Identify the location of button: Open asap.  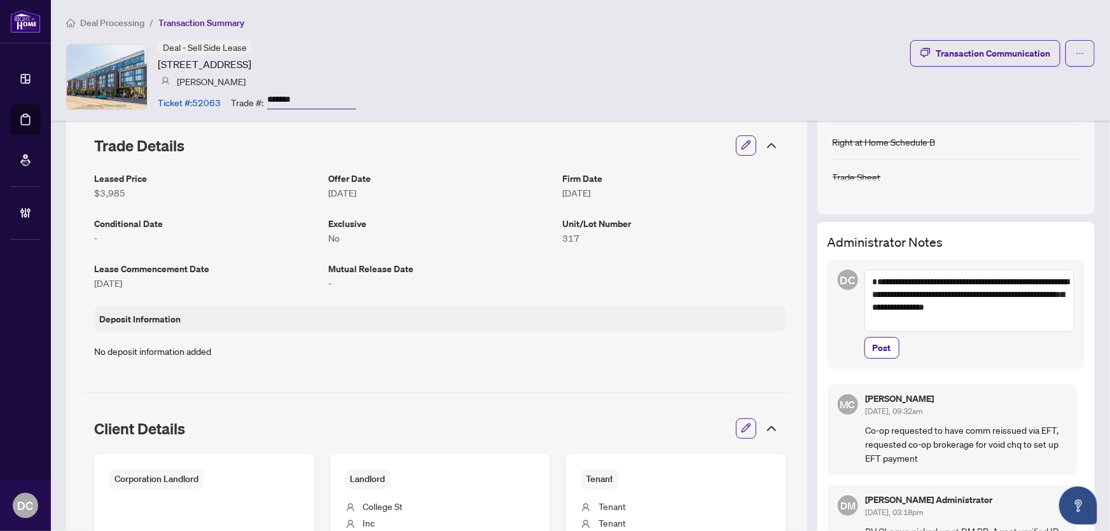
(1078, 506).